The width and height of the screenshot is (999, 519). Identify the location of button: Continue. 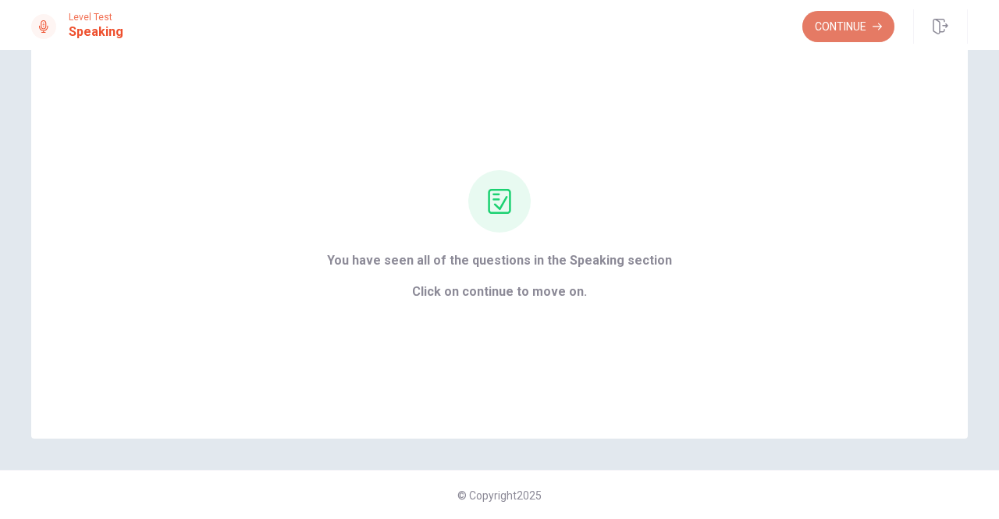
(849, 27).